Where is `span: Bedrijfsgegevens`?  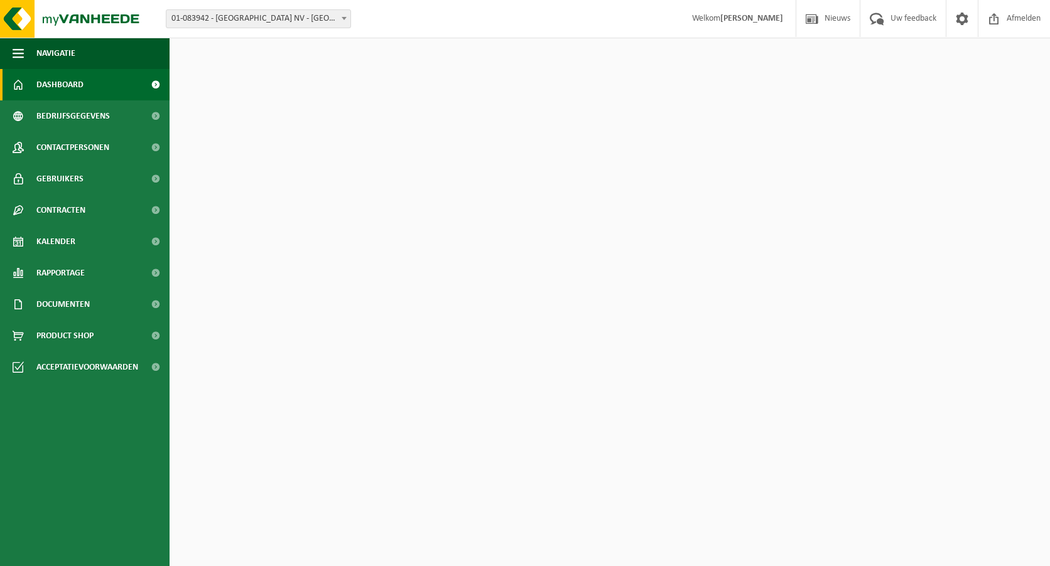
span: Bedrijfsgegevens is located at coordinates (73, 116).